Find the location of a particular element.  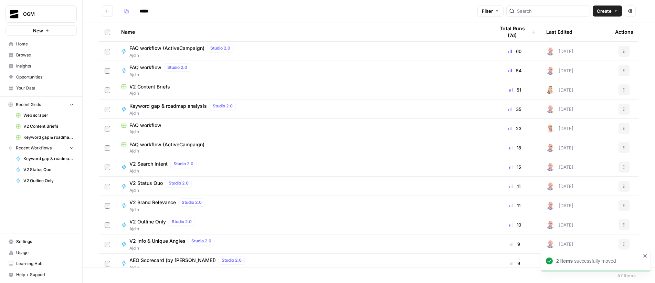

span: OGM is located at coordinates (44, 14).